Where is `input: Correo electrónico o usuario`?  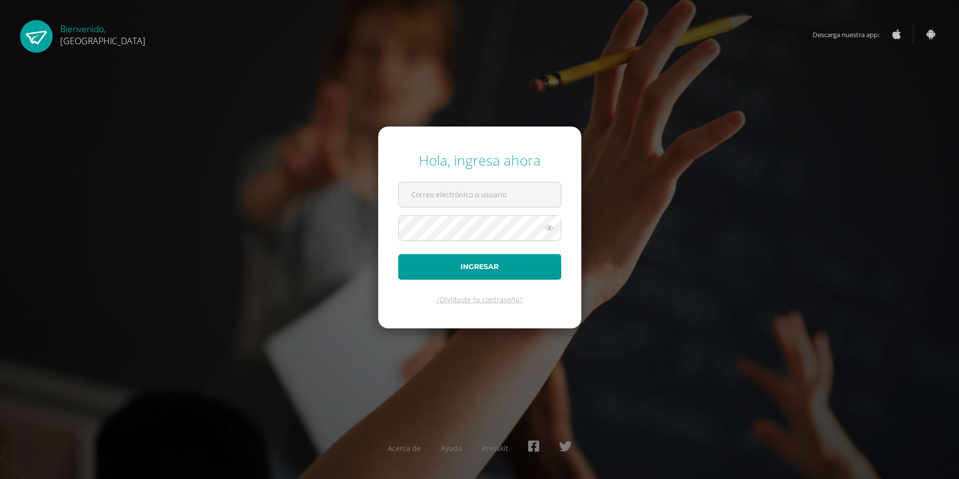 input: Correo electrónico o usuario is located at coordinates (480, 194).